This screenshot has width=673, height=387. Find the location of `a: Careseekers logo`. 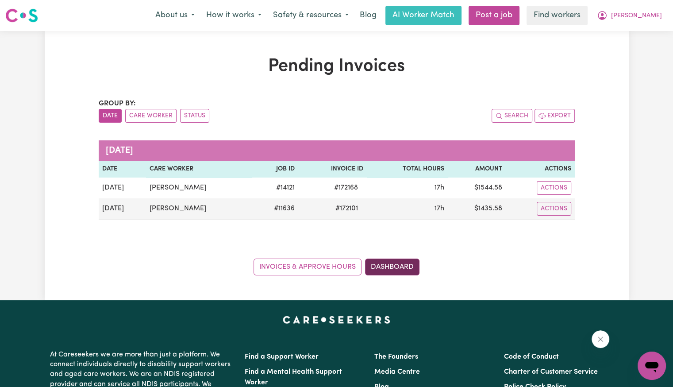

a: Careseekers logo is located at coordinates (22, 15).